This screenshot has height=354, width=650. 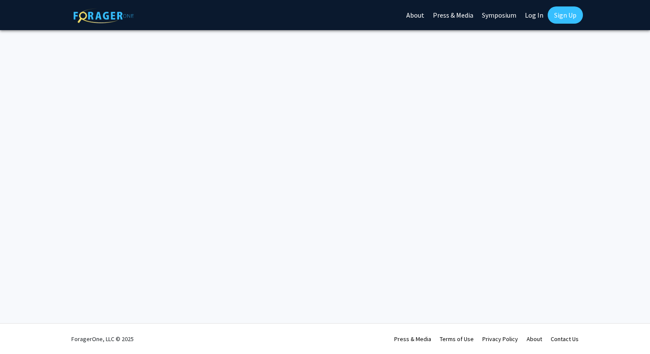 I want to click on a: Terms of Use, so click(x=457, y=339).